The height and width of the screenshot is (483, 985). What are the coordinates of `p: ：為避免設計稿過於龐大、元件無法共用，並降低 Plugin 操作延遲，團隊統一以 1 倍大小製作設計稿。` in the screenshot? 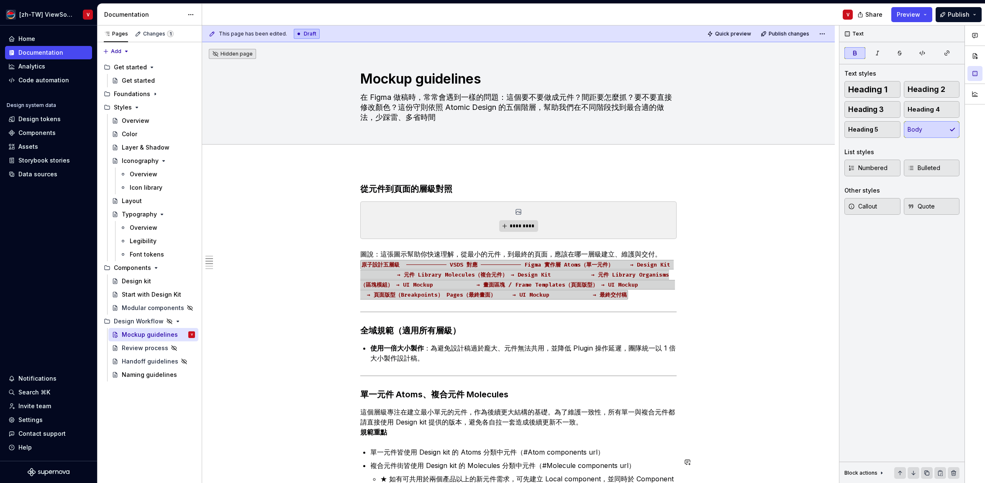 It's located at (523, 353).